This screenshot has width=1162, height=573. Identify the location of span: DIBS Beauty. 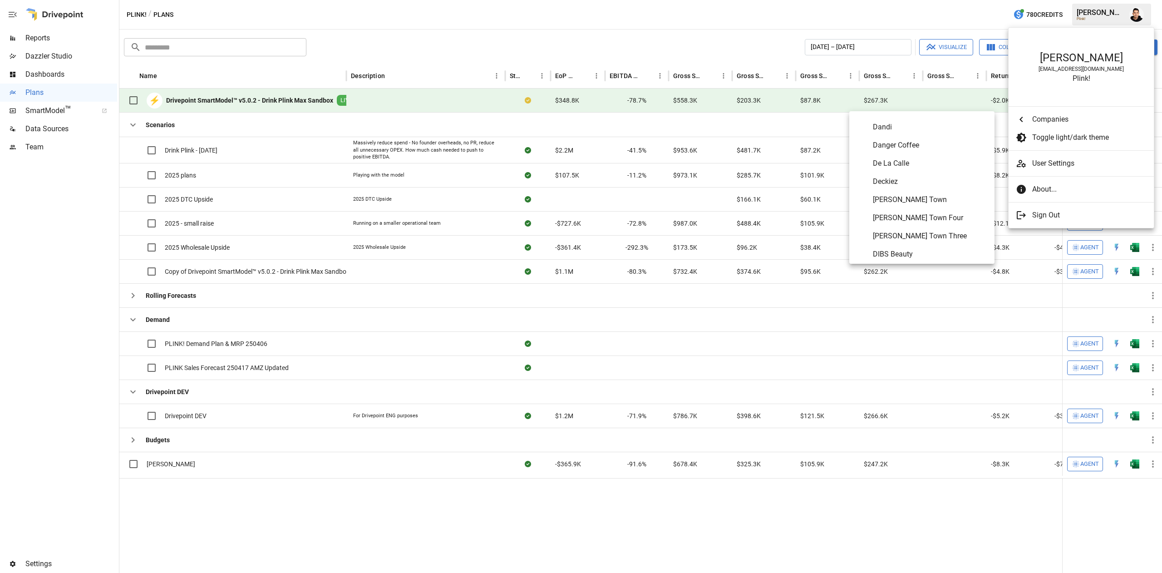
(930, 254).